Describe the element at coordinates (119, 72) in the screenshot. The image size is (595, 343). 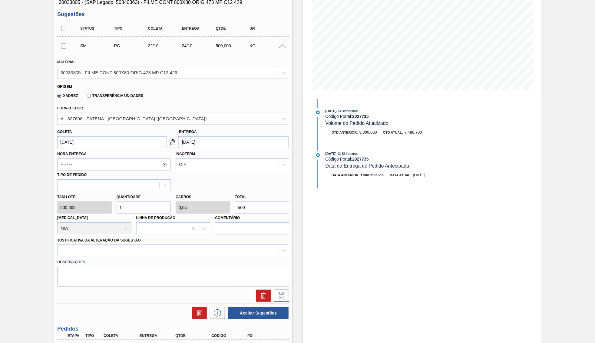
I see `div: 30033805 - FILME CONT 800X80 ORIG 473 MP C12 429` at that location.